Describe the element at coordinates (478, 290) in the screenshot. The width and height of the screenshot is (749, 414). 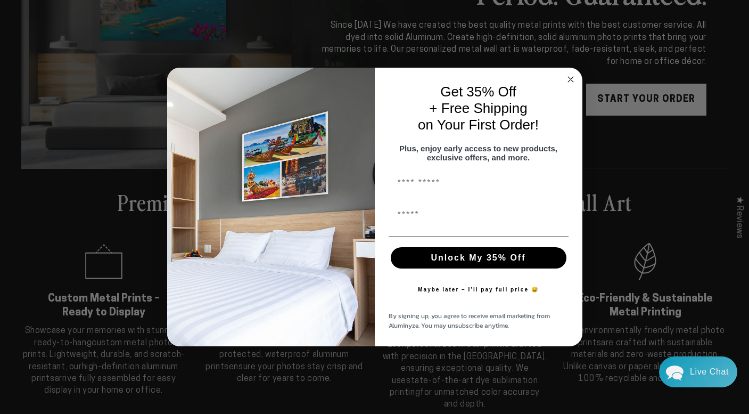
I see `button: Maybe later – I’ll pay full price 😅` at that location.